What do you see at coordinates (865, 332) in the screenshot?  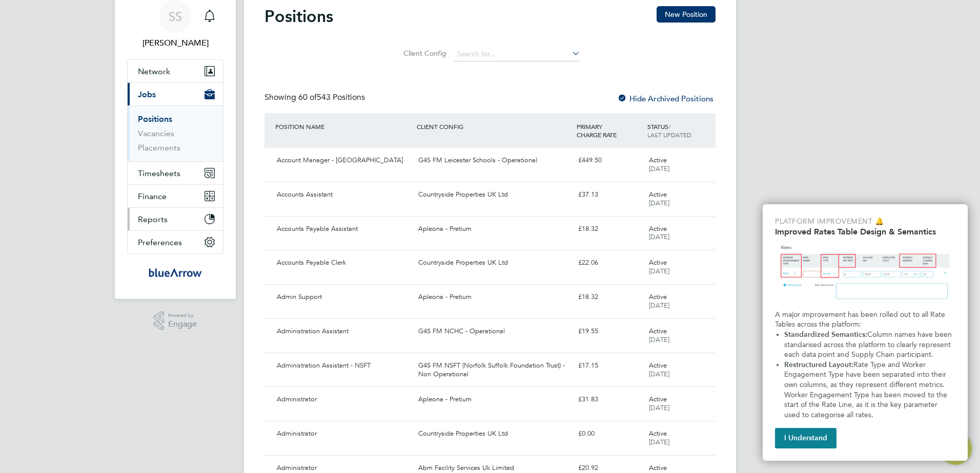 I see `div: Improved Rate Table Semantics` at bounding box center [865, 332].